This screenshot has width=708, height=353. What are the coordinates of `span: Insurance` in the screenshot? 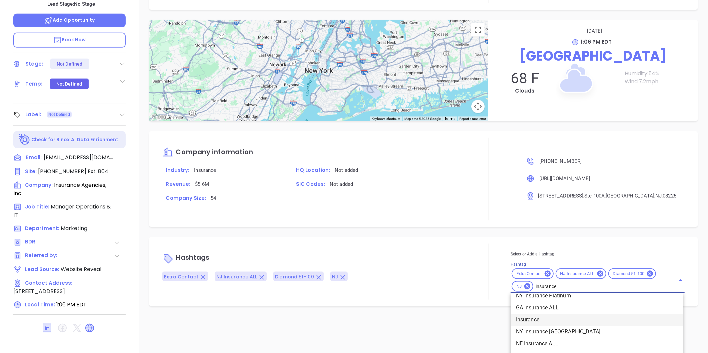 It's located at (205, 170).